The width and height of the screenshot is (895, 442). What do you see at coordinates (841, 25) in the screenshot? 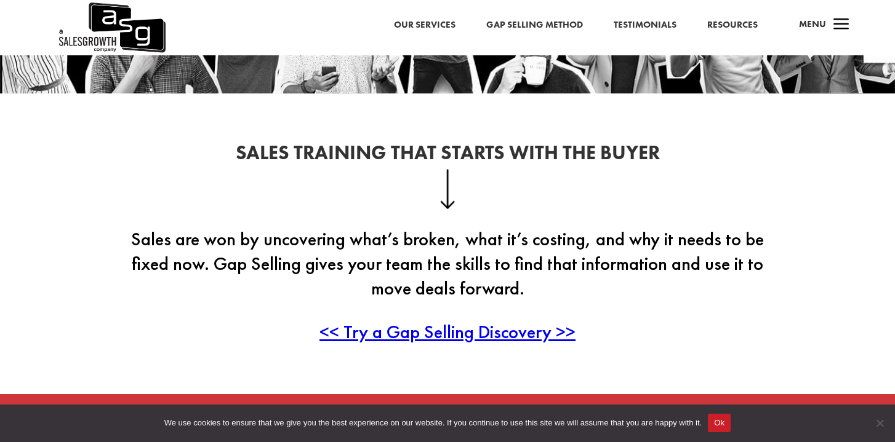
I see `span: a` at bounding box center [841, 25].